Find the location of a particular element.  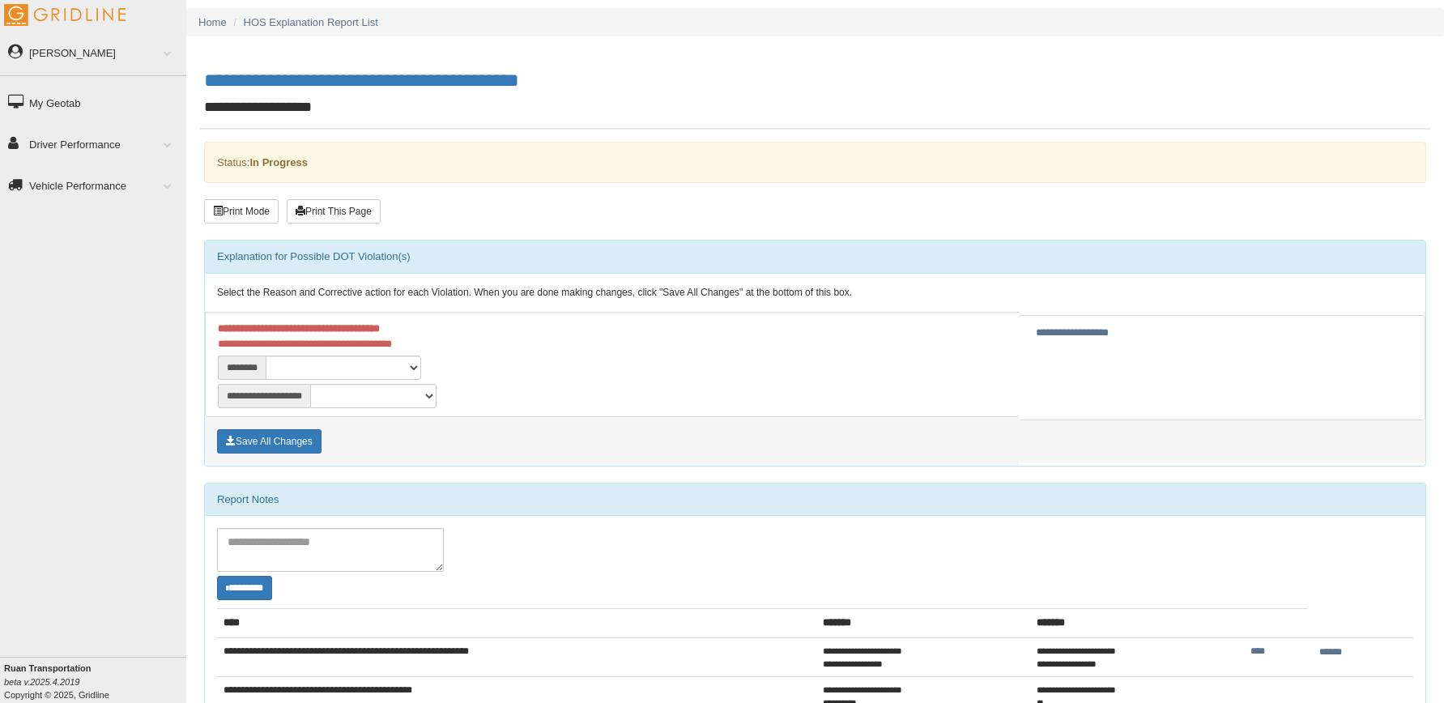

a: HOS Explanation Report List is located at coordinates (311, 22).